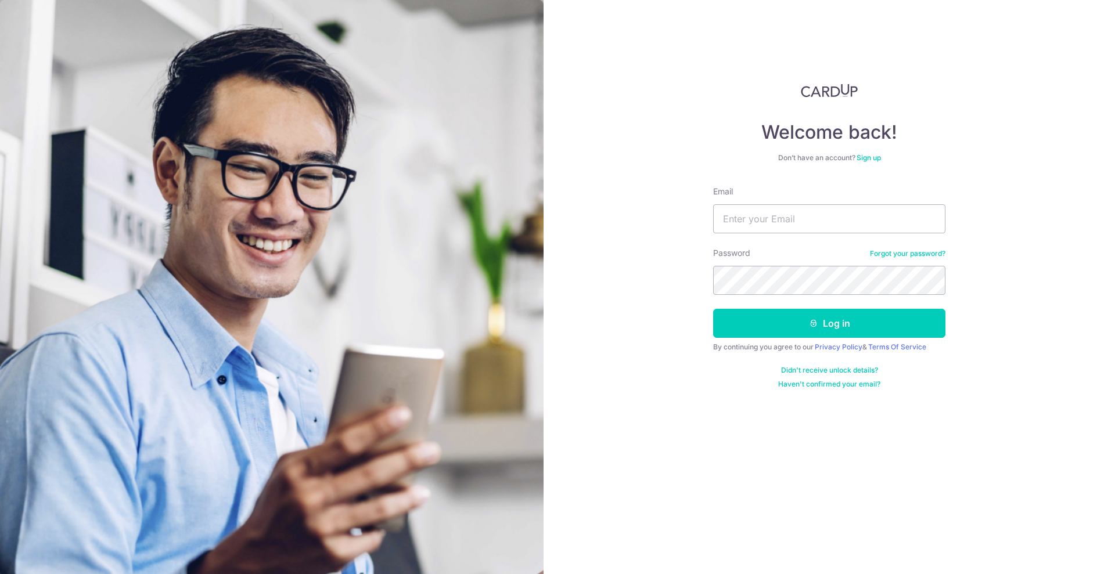 Image resolution: width=1115 pixels, height=574 pixels. What do you see at coordinates (829, 132) in the screenshot?
I see `h4: Welcome back!` at bounding box center [829, 132].